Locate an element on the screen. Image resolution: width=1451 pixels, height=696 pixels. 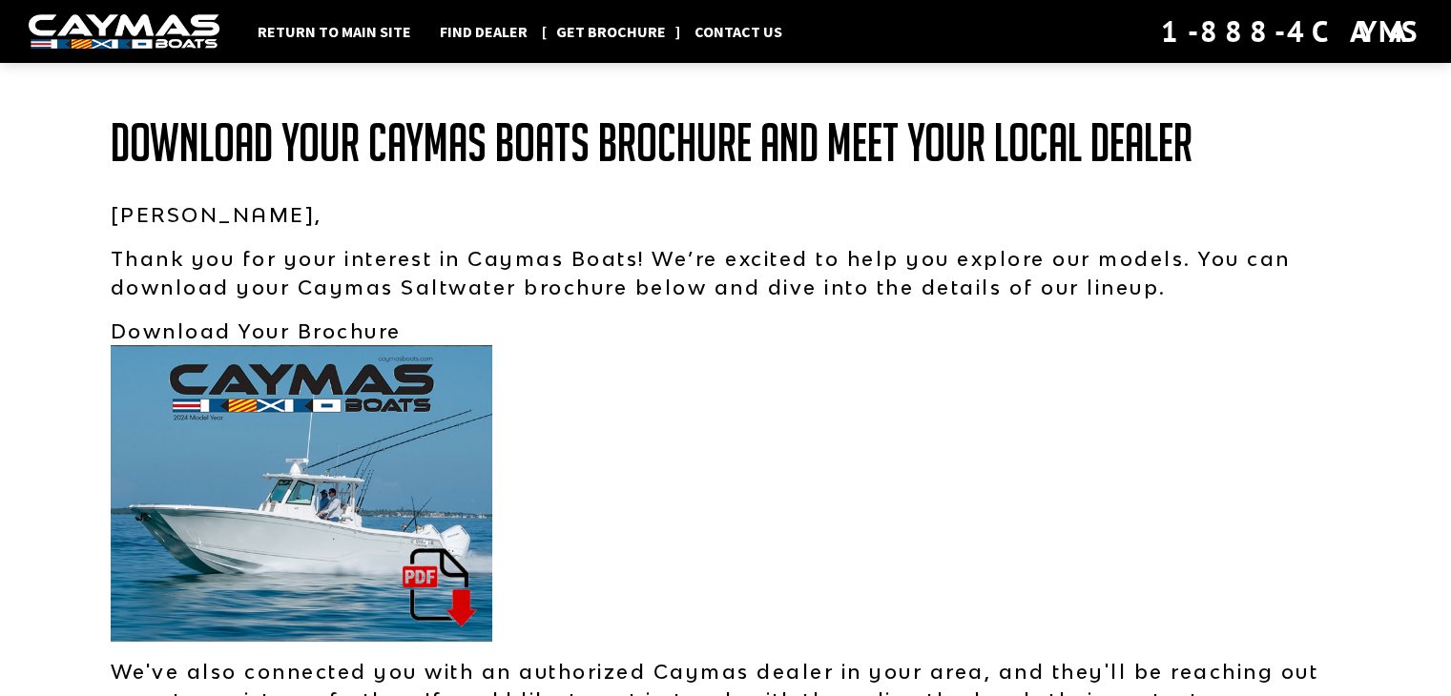
h1: Download Your Caymas Boats Brochure and Meet Your Local Dealer is located at coordinates (726, 143).